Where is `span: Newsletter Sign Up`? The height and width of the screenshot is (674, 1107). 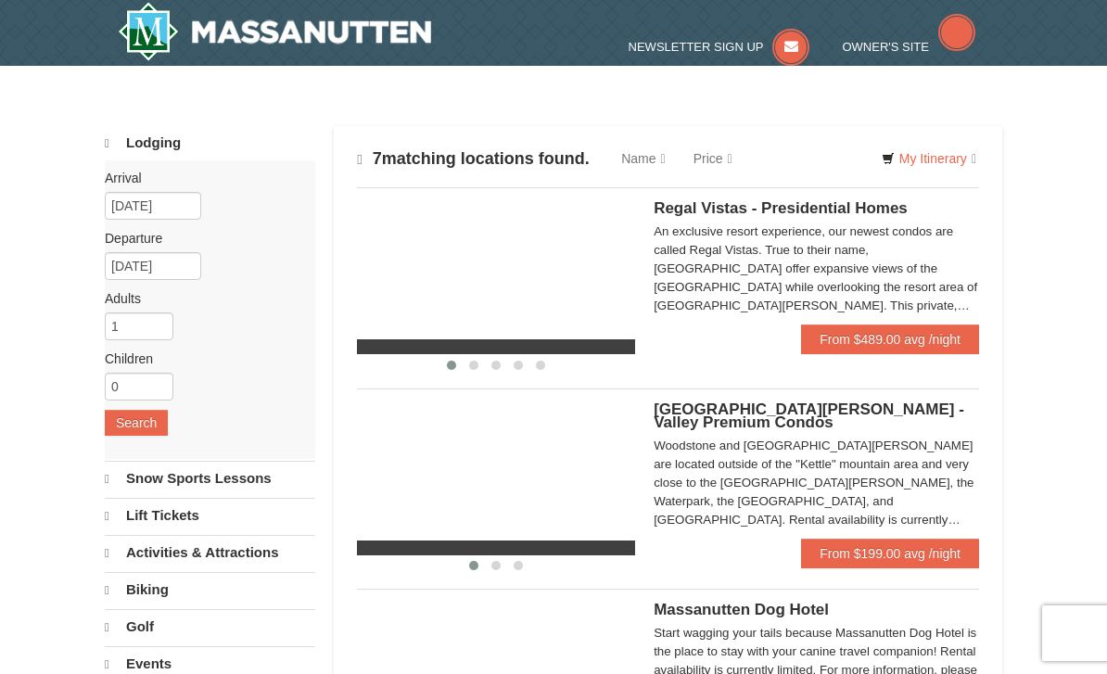
span: Newsletter Sign Up is located at coordinates (696, 46).